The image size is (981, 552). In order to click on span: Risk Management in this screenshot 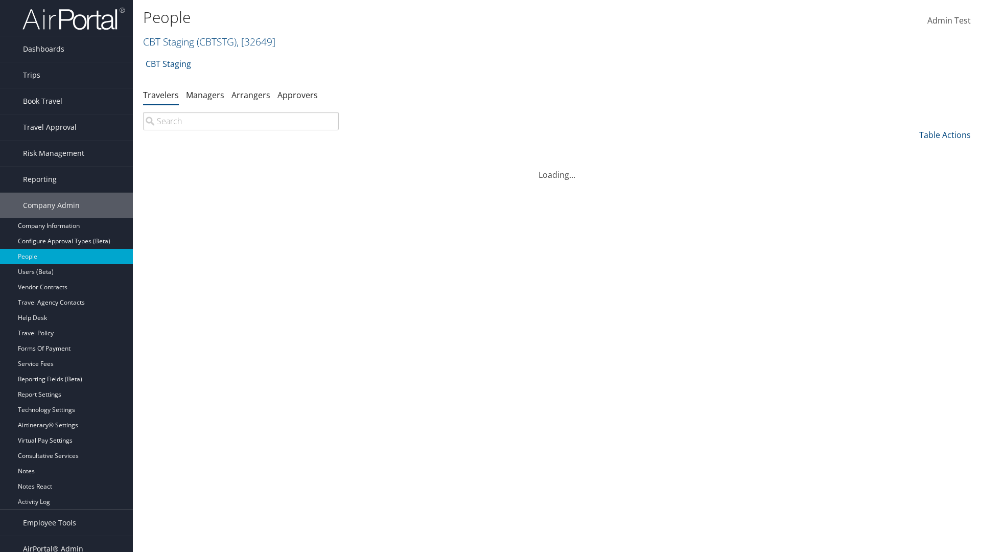, I will do `click(54, 153)`.